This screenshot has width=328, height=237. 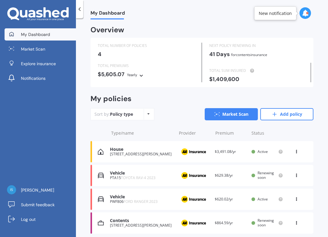 What do you see at coordinates (146, 75) in the screenshot?
I see `div: $5,605.07` at bounding box center [146, 75].